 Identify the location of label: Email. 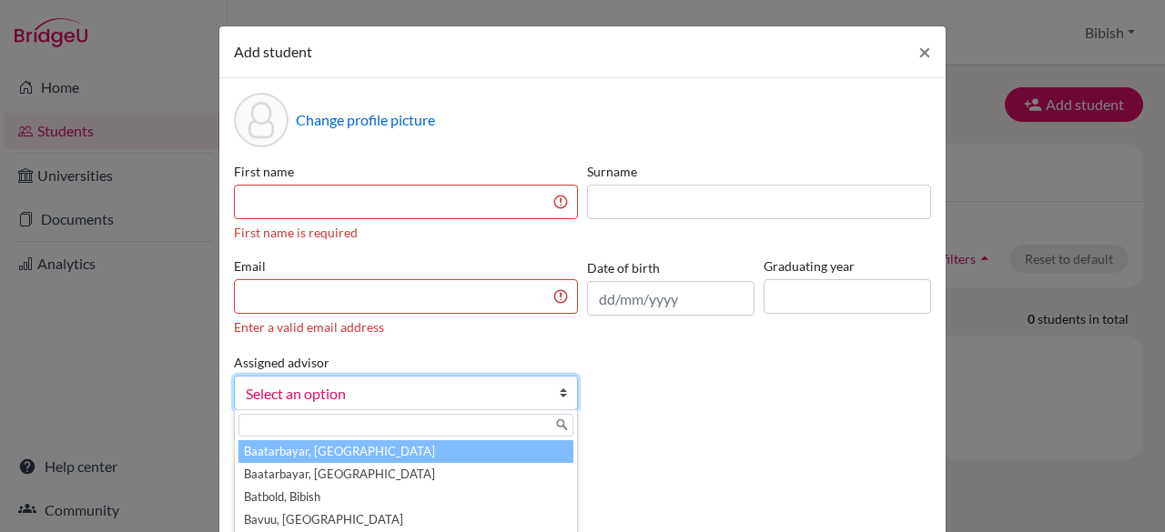
(406, 266).